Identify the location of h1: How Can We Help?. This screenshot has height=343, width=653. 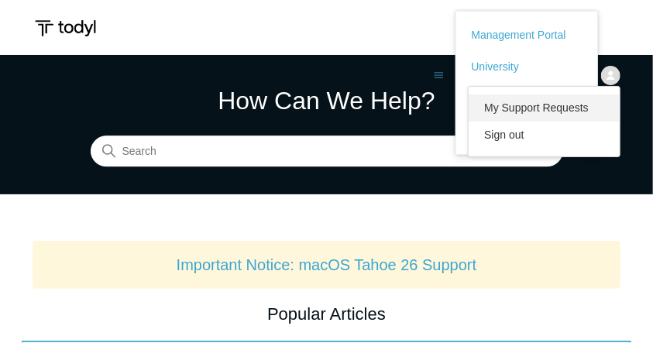
(327, 101).